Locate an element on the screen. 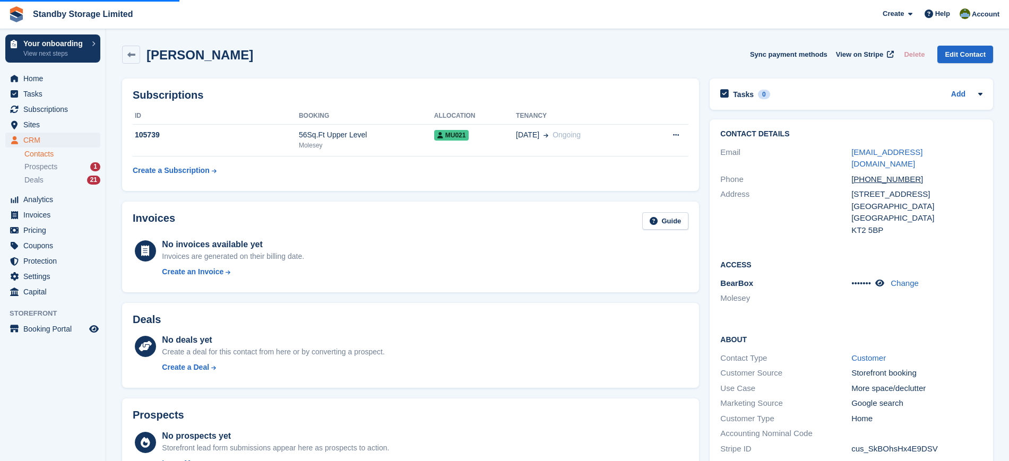 This screenshot has height=461, width=1009. button: Sync payment methods is located at coordinates (789, 54).